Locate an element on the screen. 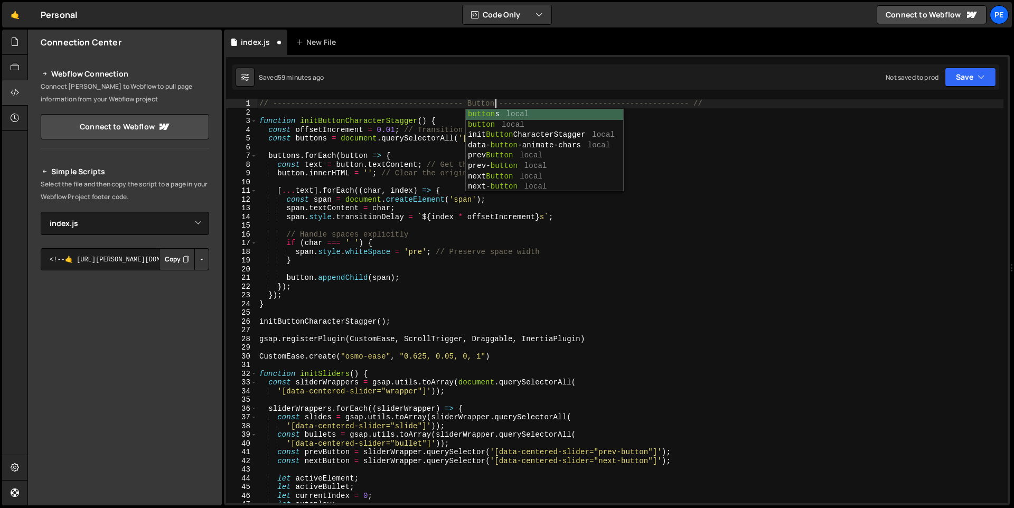 This screenshot has width=1014, height=508. div: 4 is located at coordinates (241, 130).